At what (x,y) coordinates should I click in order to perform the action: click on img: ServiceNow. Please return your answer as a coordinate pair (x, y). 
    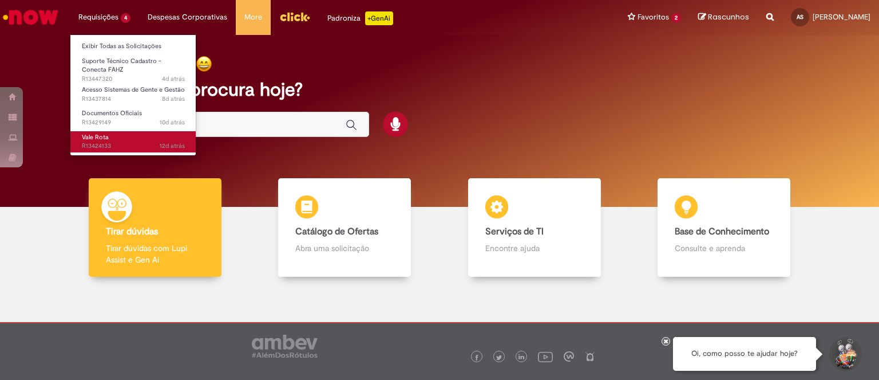
    Looking at the image, I should click on (30, 17).